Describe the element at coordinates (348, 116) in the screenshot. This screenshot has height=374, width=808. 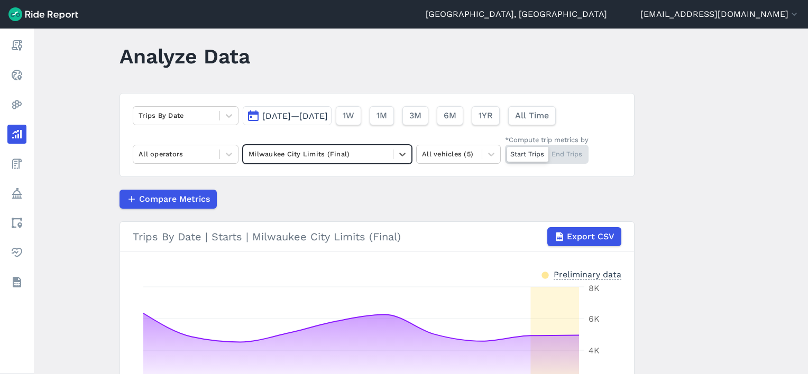
I see `span: 1W` at that location.